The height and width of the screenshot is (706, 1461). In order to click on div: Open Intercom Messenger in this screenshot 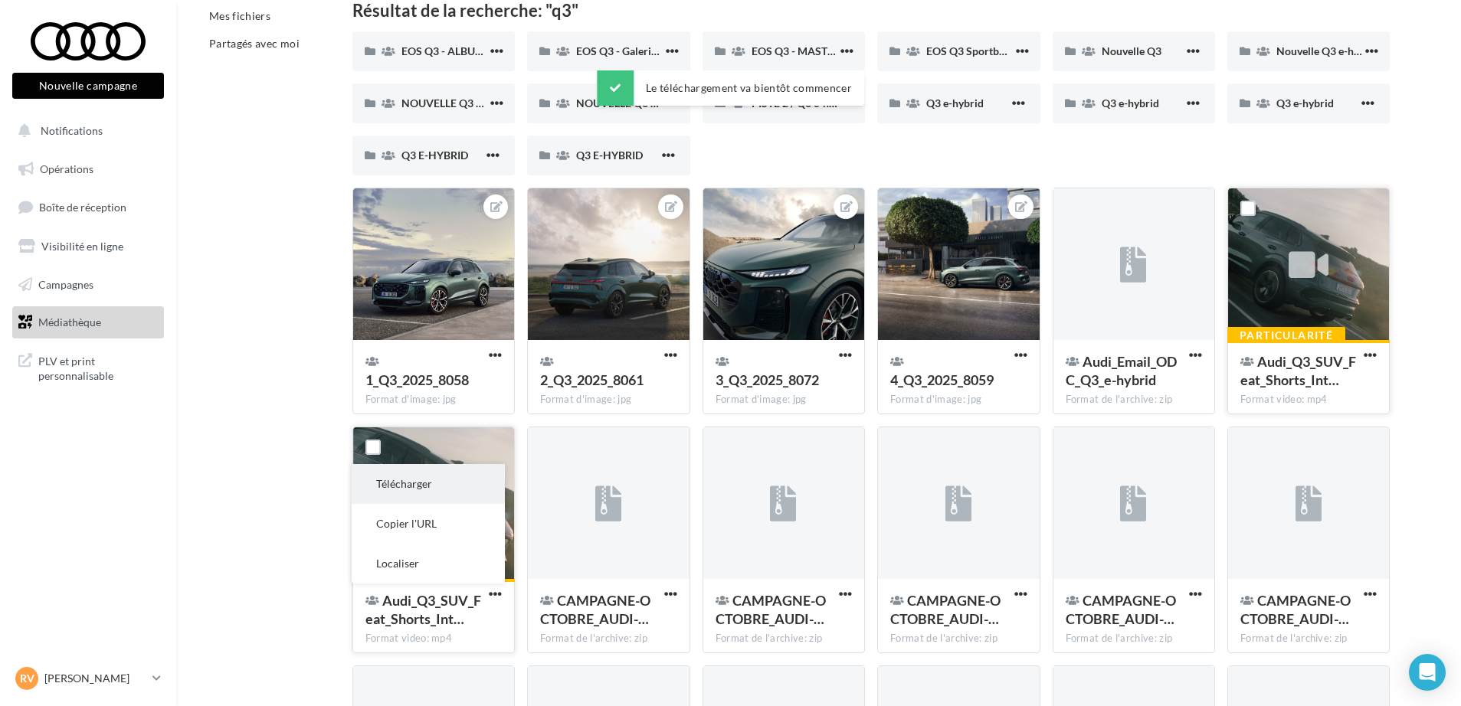, I will do `click(1427, 673)`.